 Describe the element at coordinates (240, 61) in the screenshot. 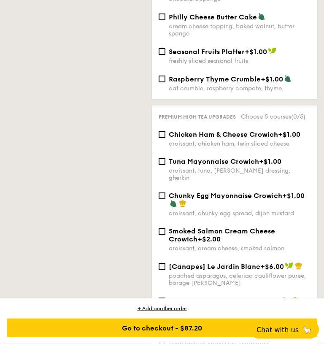

I see `div: freshly sliced seasonal fruits` at that location.